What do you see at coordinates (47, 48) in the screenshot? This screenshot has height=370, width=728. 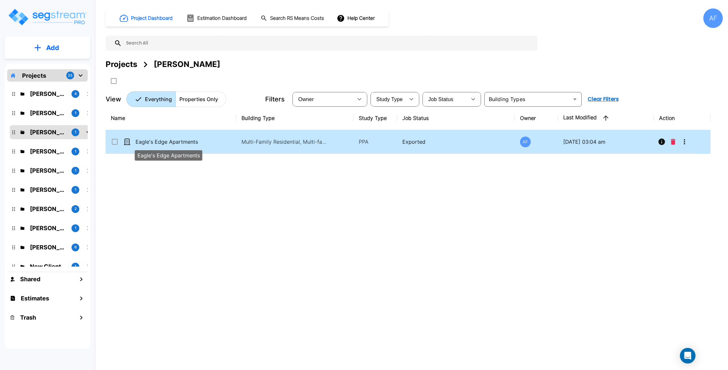 I see `button: Add` at bounding box center [47, 48].